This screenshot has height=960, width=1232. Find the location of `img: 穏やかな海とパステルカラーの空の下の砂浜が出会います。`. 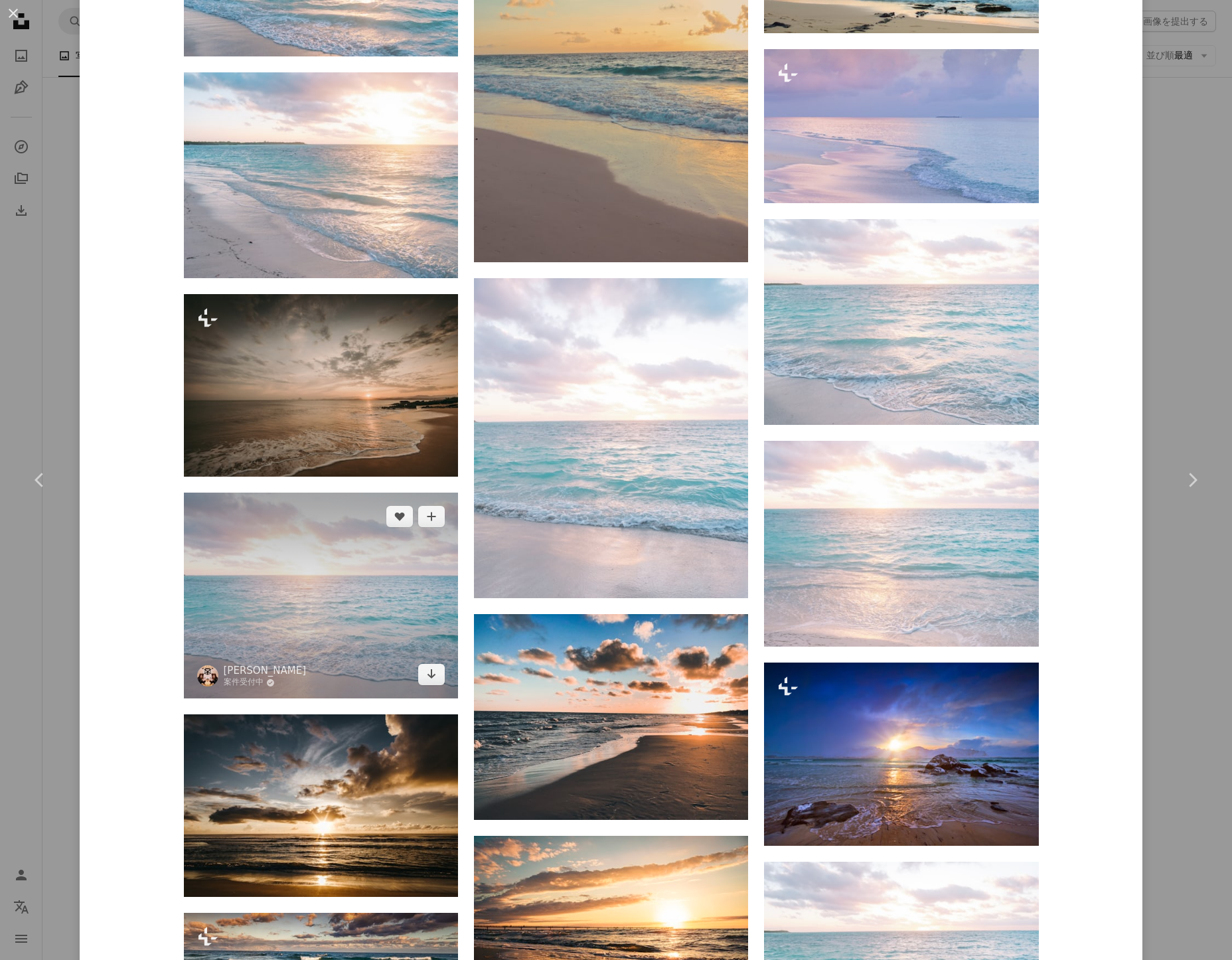

img: 穏やかな海とパステルカラーの空の下の砂浜が出会います。 is located at coordinates (900, 322).